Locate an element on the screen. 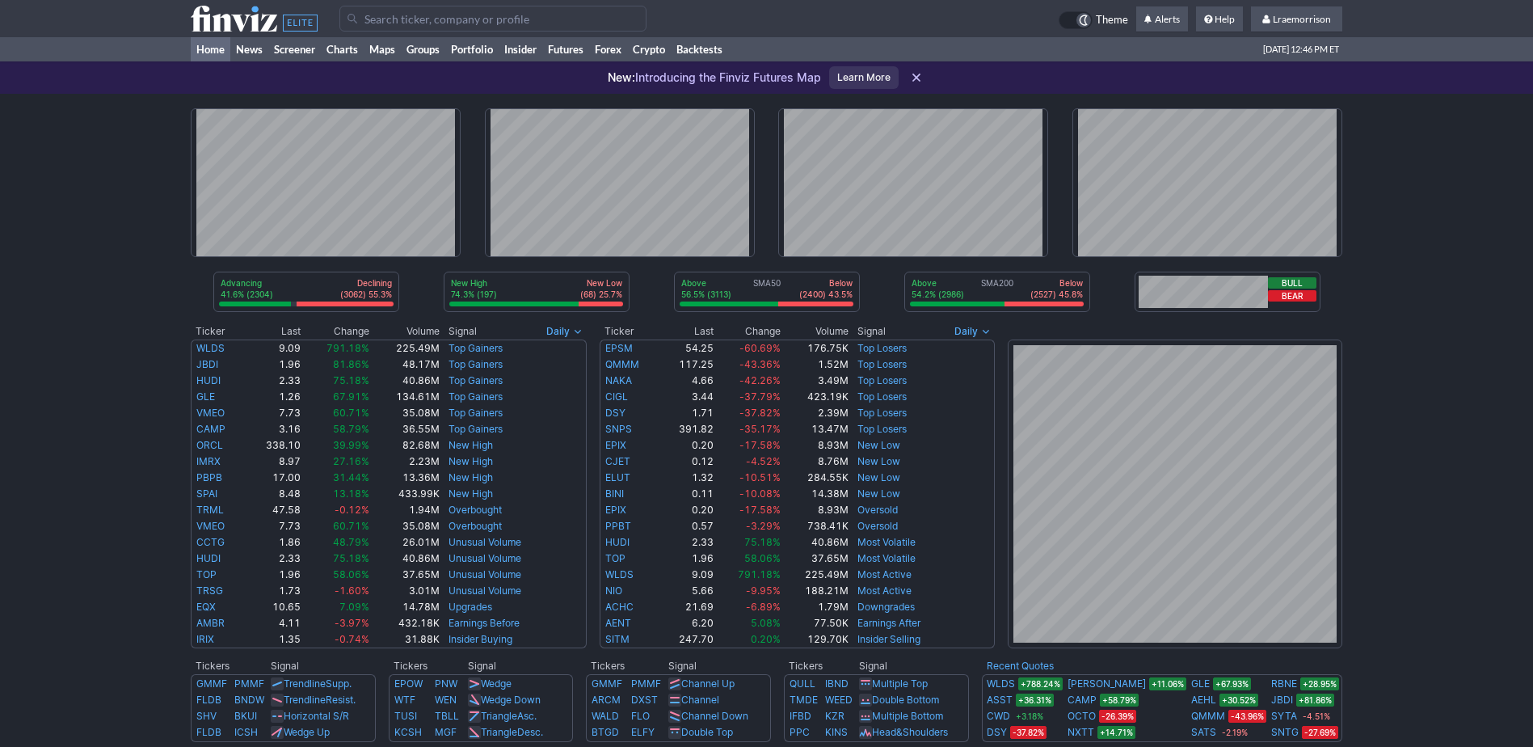 Image resolution: width=1533 pixels, height=747 pixels. a: Groups is located at coordinates (423, 49).